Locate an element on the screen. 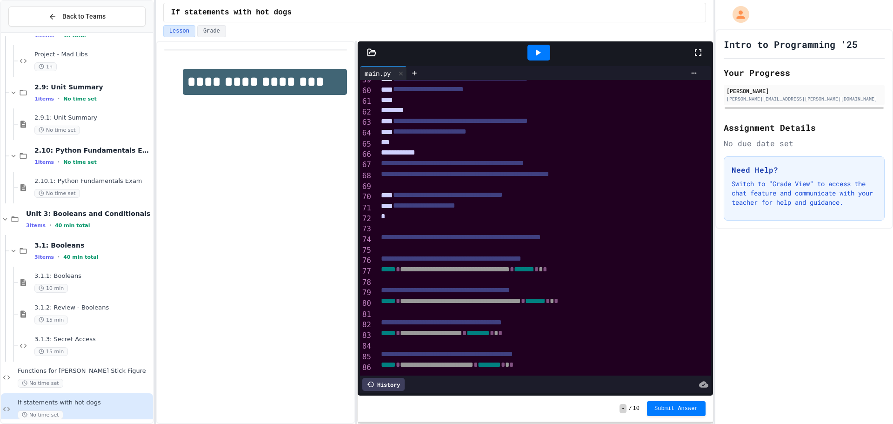 The width and height of the screenshot is (893, 424). button: Lesson is located at coordinates (179, 31).